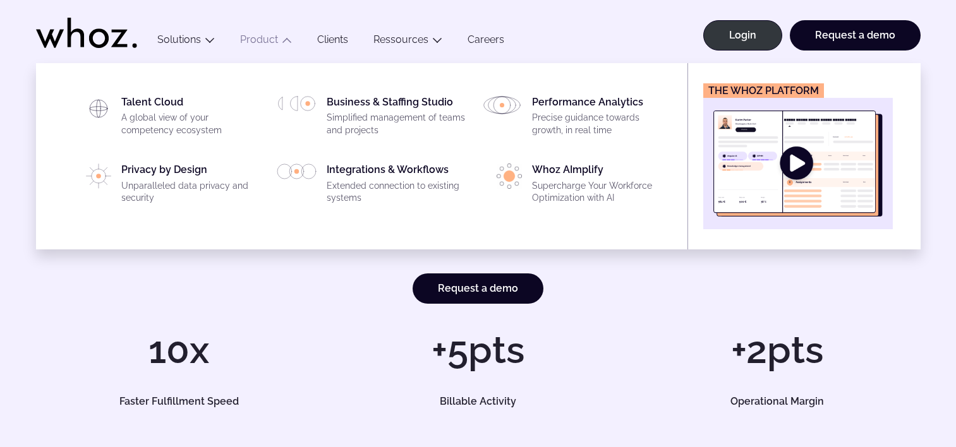 This screenshot has height=447, width=956. I want to click on p: Unparalleled data privacy and security, so click(191, 192).